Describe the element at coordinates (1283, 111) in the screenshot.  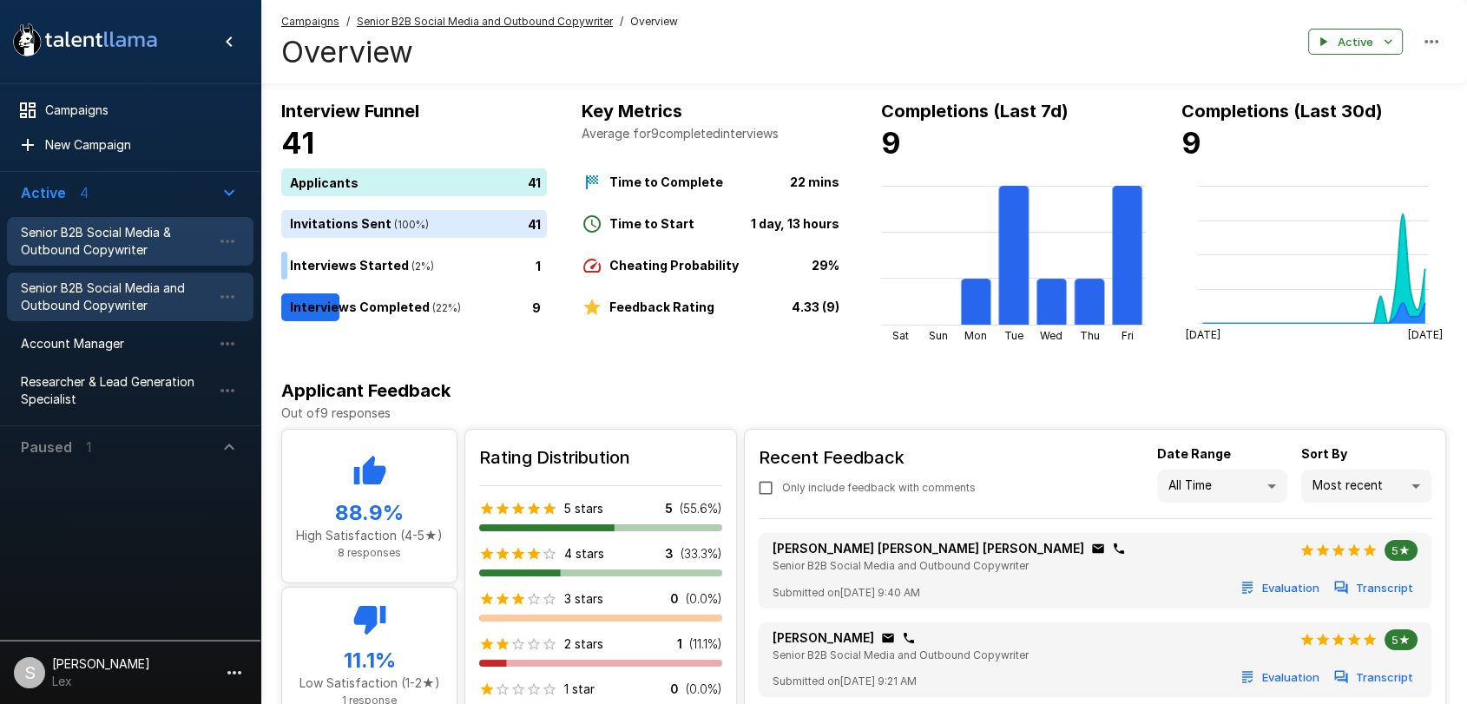
I see `b: Completions (Last 30d)` at that location.